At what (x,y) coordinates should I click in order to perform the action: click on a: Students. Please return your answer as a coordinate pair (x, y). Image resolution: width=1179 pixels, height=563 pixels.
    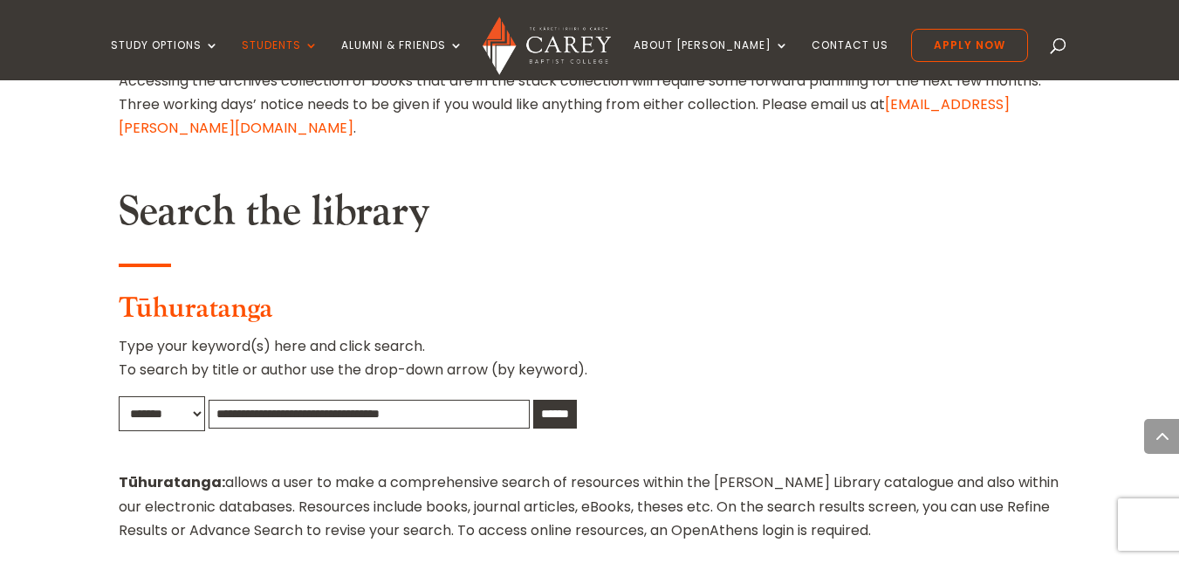
    Looking at the image, I should click on (280, 59).